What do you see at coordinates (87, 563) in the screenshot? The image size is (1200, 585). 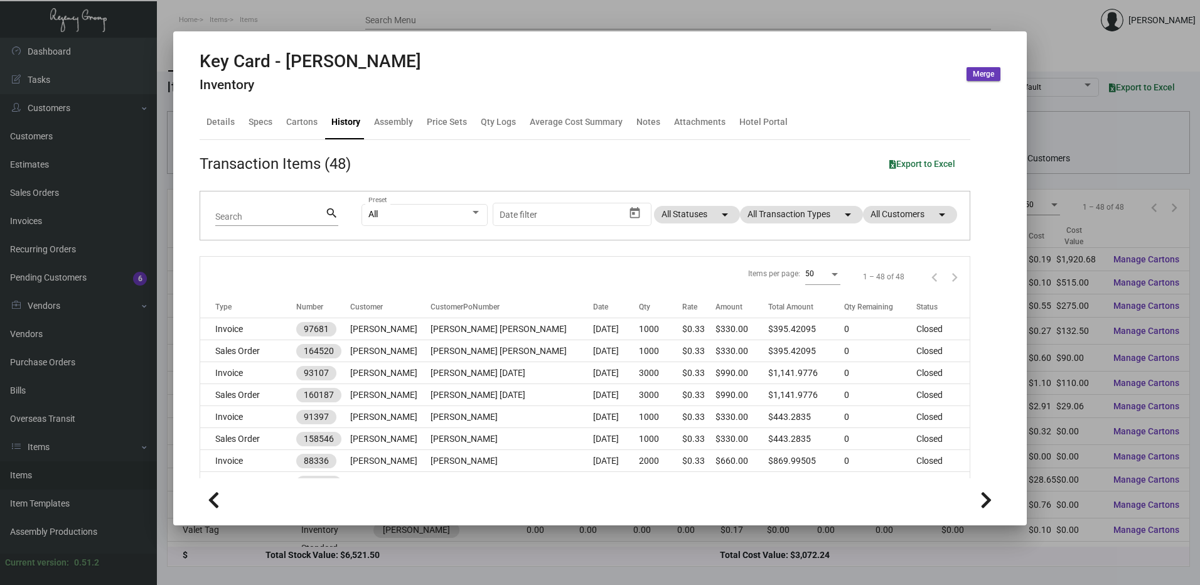 I see `div: 0.51.2` at bounding box center [87, 563].